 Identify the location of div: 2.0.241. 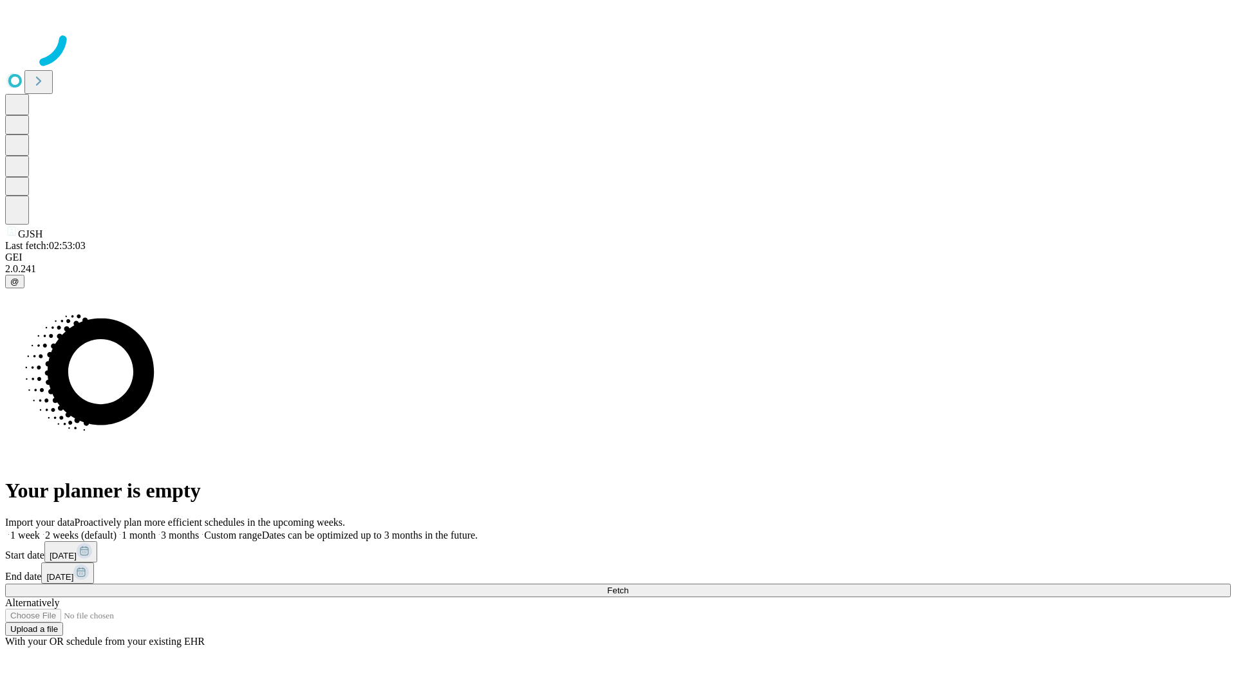
(618, 269).